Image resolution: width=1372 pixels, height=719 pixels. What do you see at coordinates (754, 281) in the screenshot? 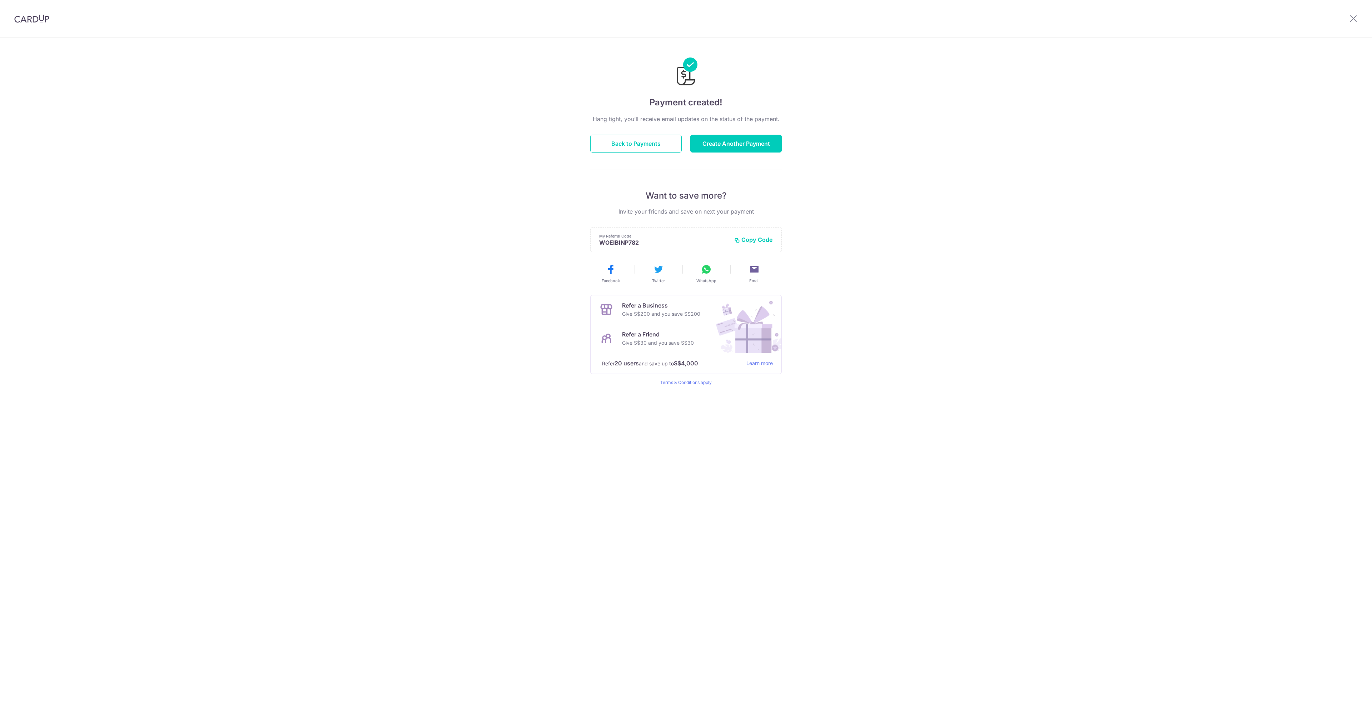
I see `span: Email` at bounding box center [754, 281].